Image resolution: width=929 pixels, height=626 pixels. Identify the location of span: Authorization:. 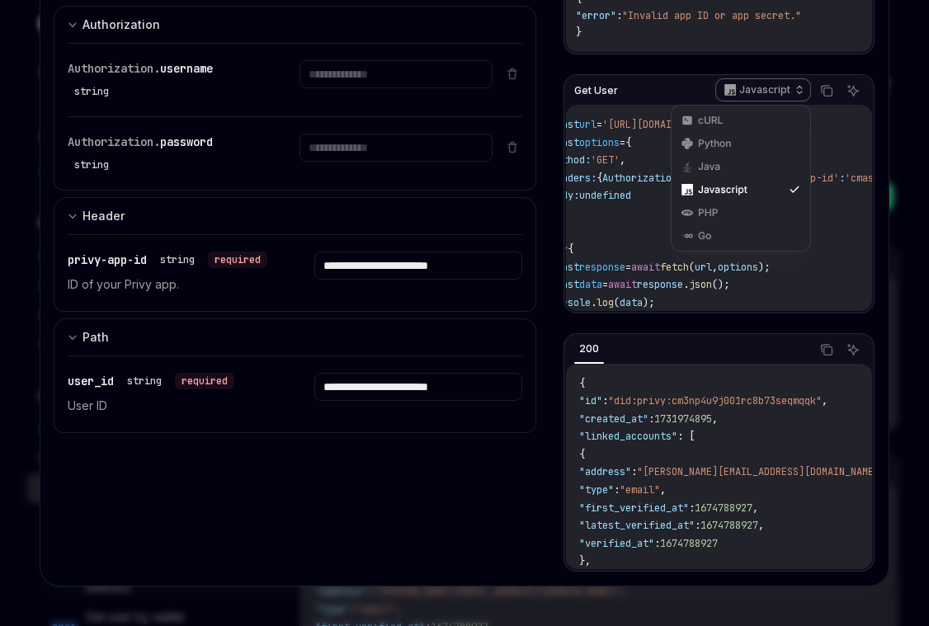
(643, 178).